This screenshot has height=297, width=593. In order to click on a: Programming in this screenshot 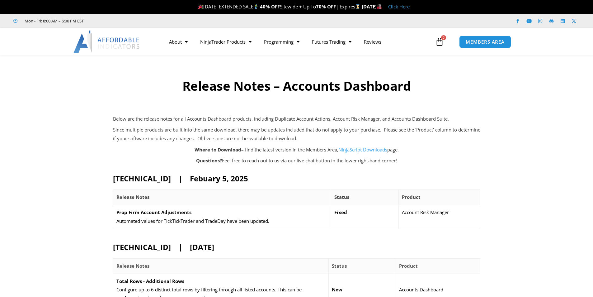, I will do `click(282, 42)`.